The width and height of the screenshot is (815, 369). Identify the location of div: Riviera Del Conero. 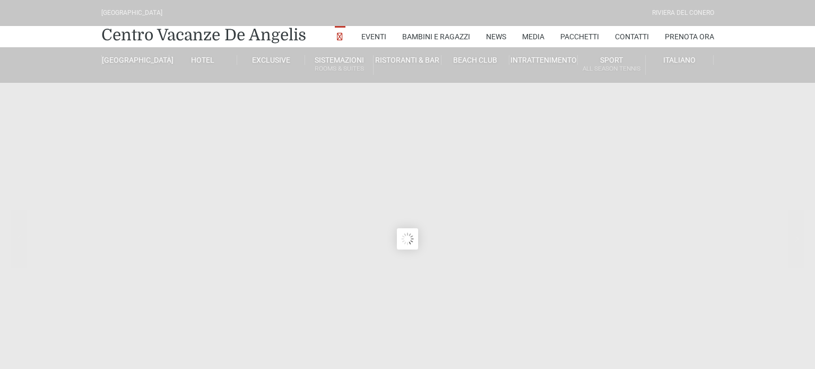
(683, 13).